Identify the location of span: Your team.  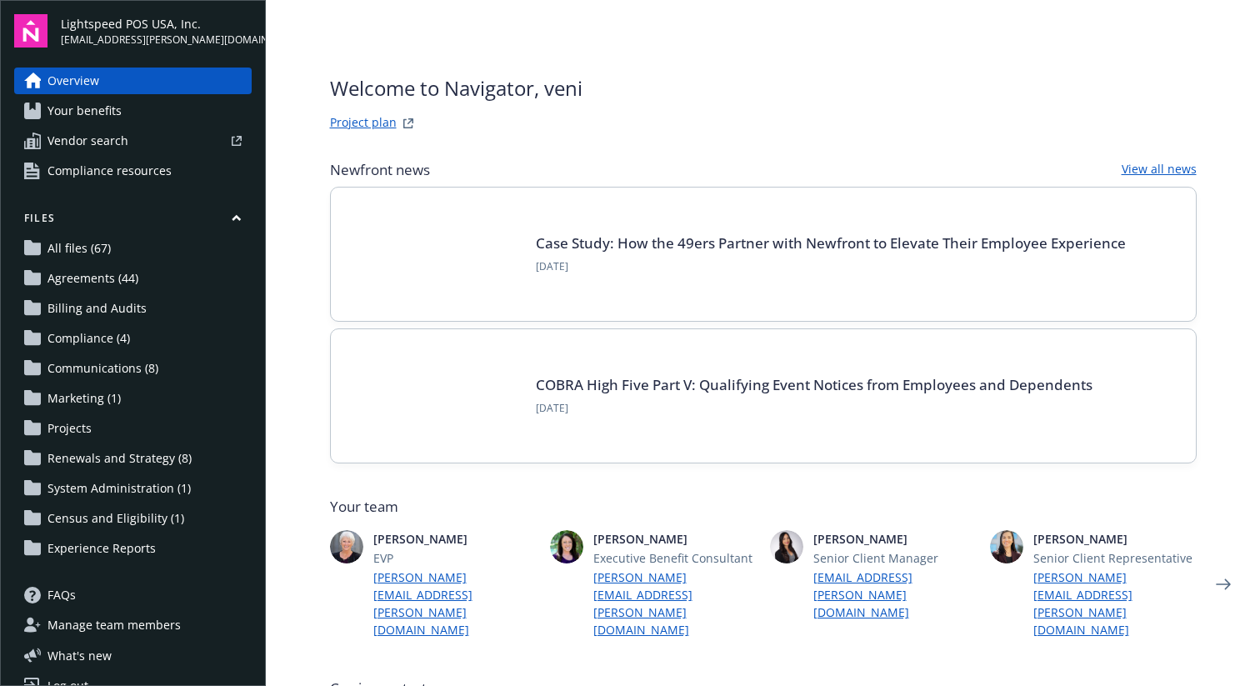
(763, 507).